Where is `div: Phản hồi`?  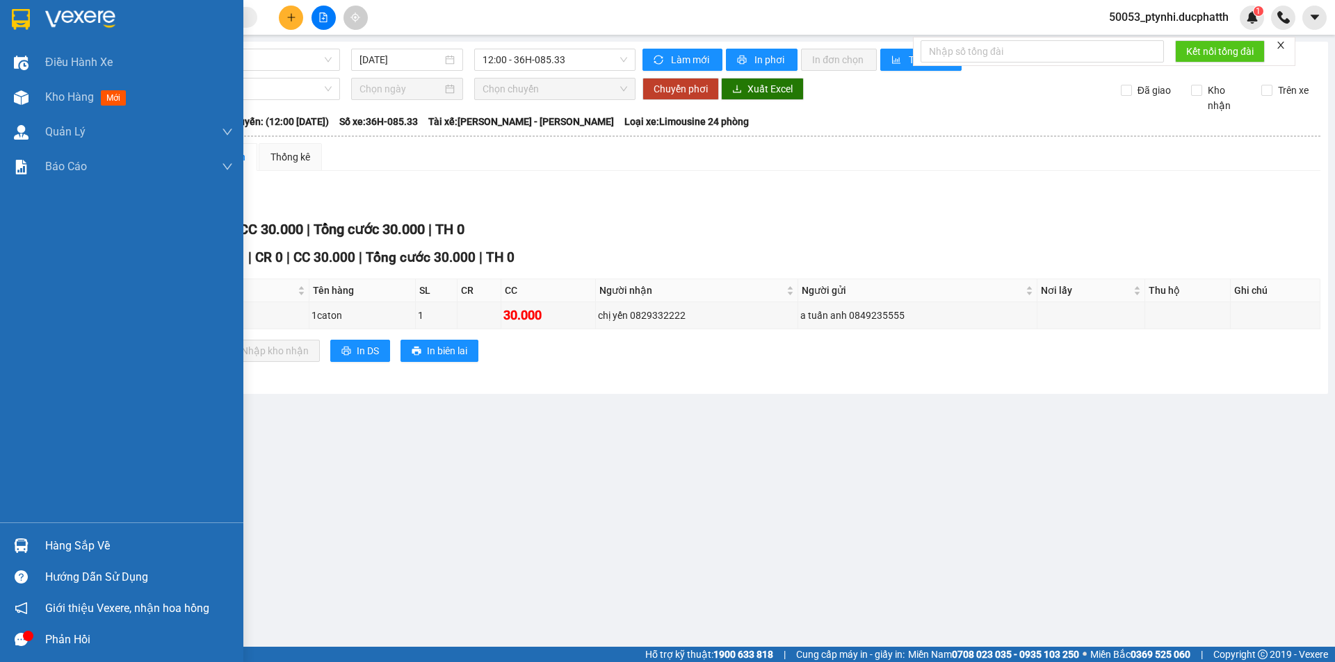
div: Phản hồi is located at coordinates (139, 640).